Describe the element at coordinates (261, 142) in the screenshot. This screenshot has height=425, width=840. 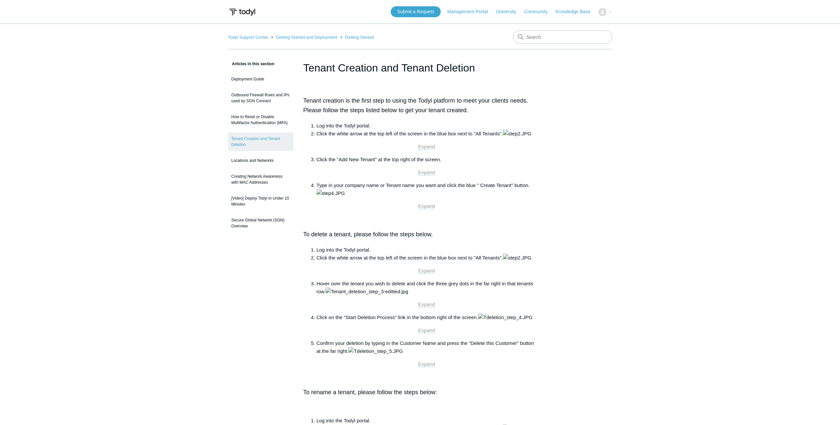
I see `a: Tenant Creation and Tenant Deletion` at that location.